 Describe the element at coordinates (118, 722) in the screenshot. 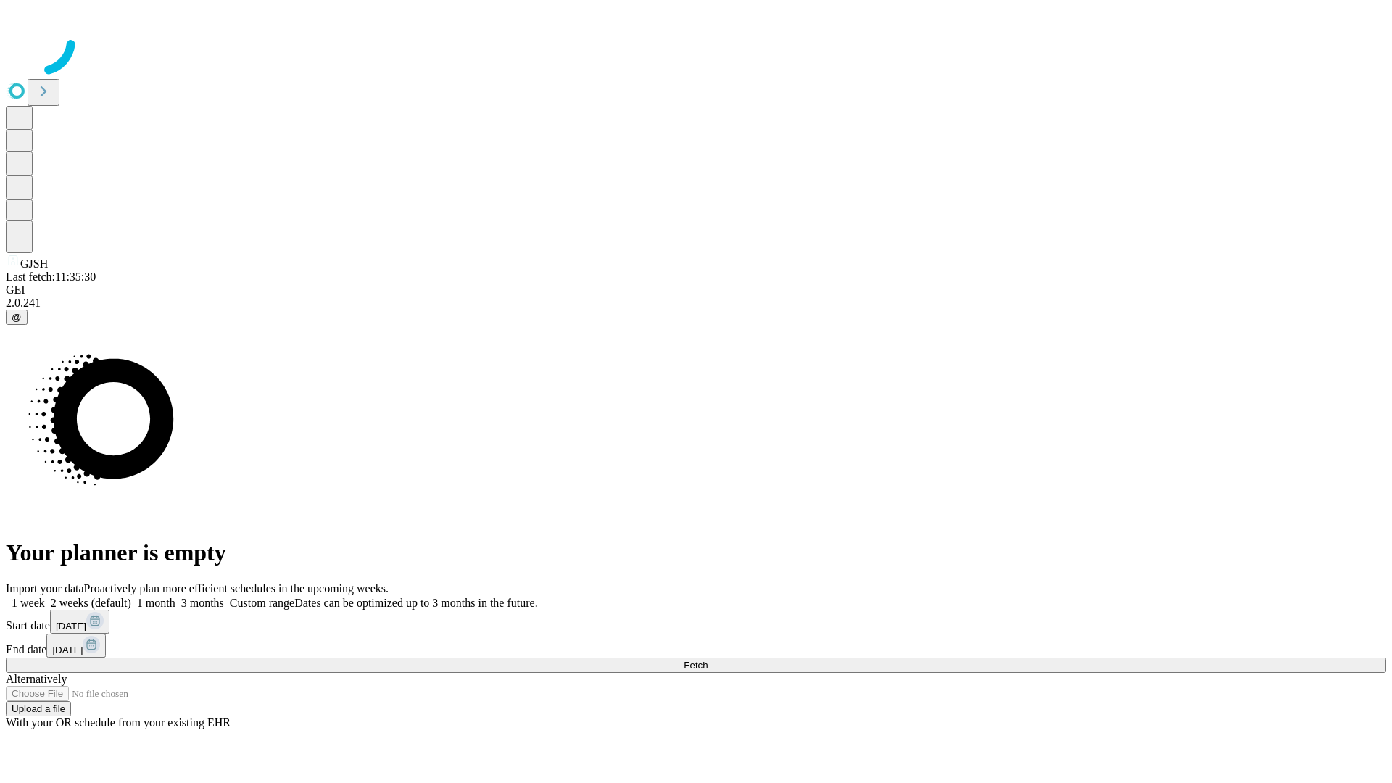

I see `span: With your OR schedule from your existing EHR` at that location.